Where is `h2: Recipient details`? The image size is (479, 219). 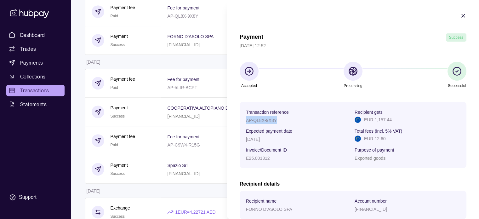 h2: Recipient details is located at coordinates (353, 184).